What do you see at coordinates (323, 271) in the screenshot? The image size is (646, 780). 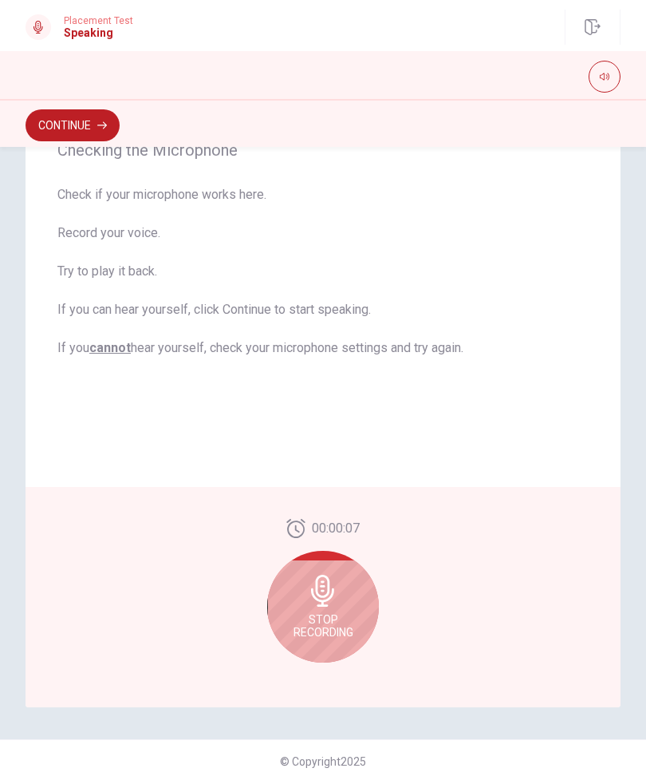 I see `span: Check if your microphone works here. Record your voice. Try to play it back. If you can hear your...` at bounding box center [323, 271].